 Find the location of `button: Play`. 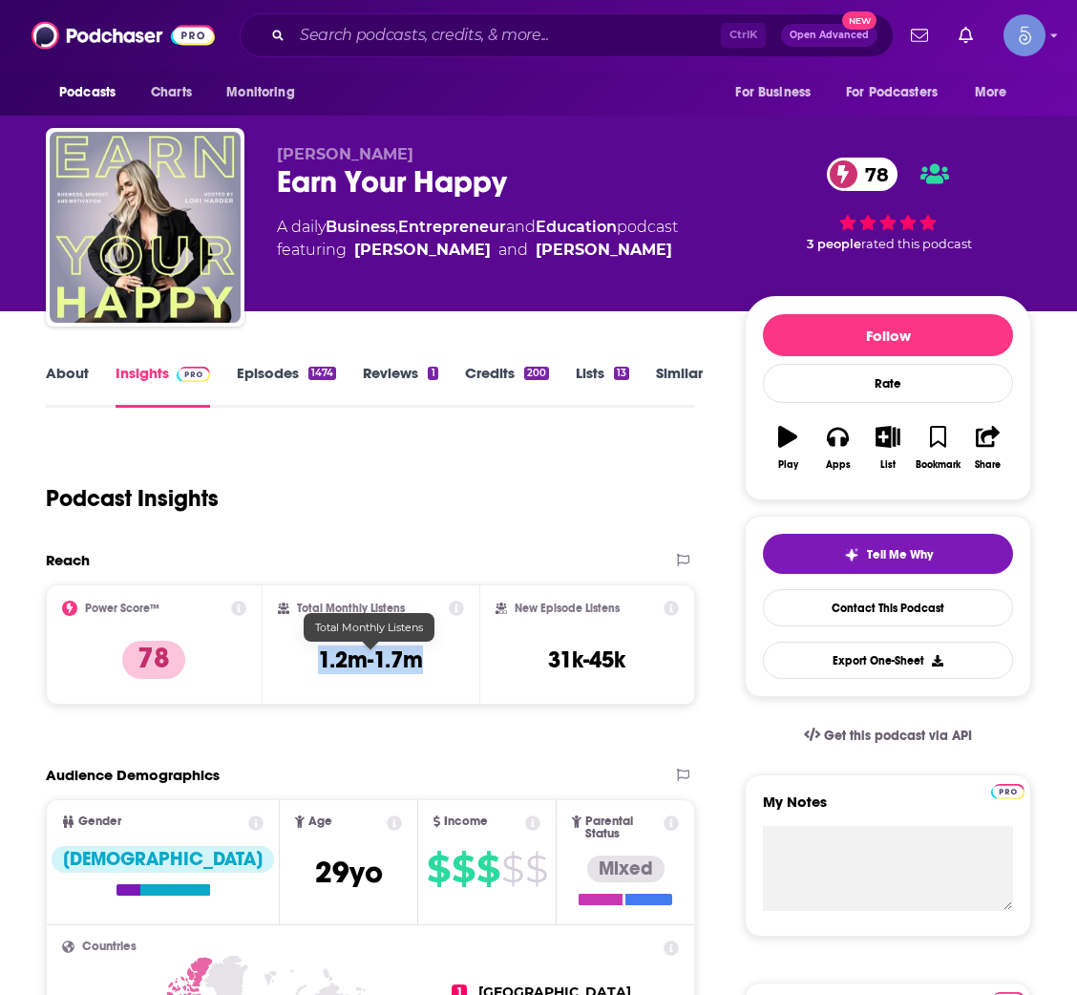

button: Play is located at coordinates (788, 448).